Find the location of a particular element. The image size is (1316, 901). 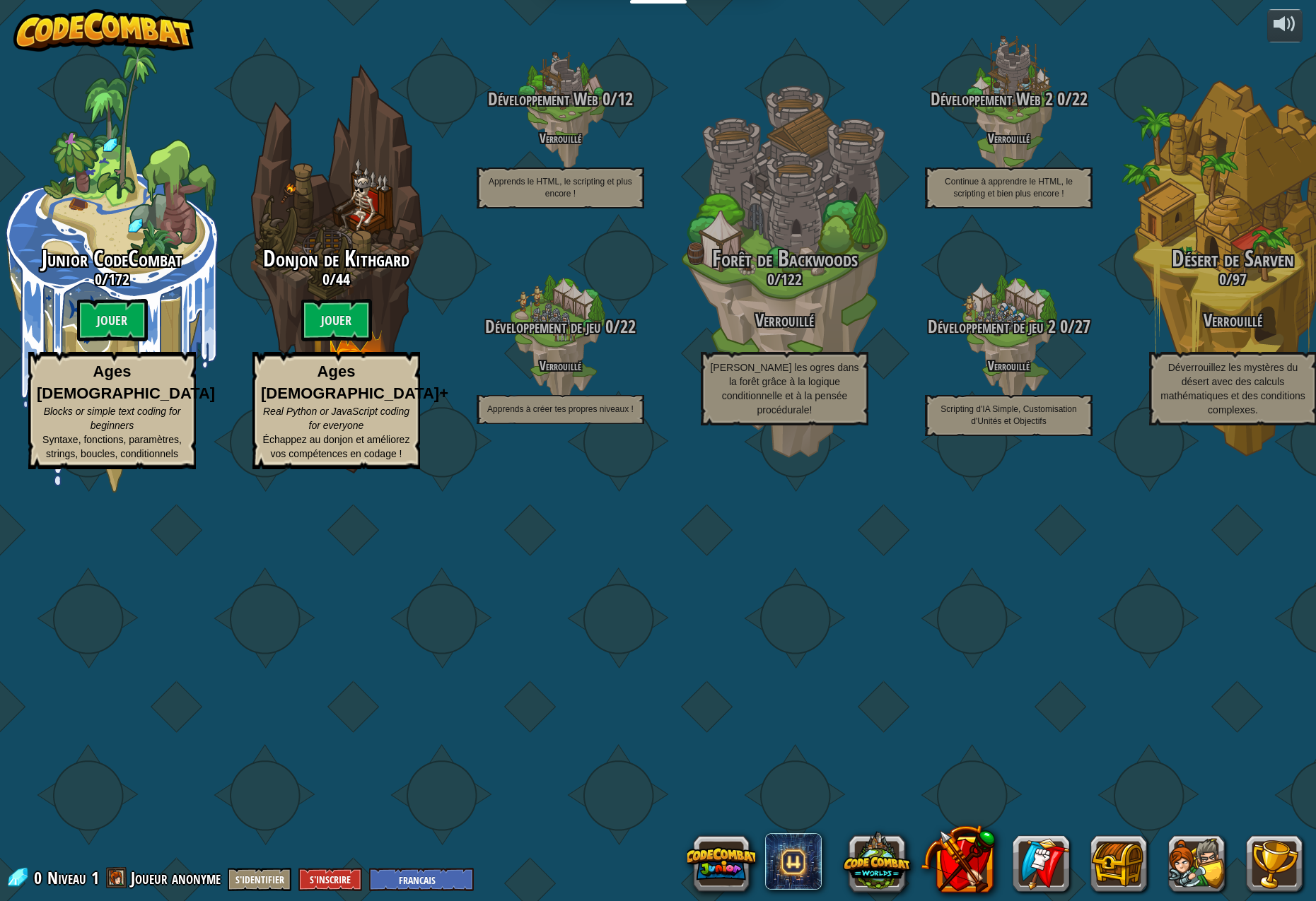

span: Real Python or JavaScript coding for everyone is located at coordinates (336, 418).